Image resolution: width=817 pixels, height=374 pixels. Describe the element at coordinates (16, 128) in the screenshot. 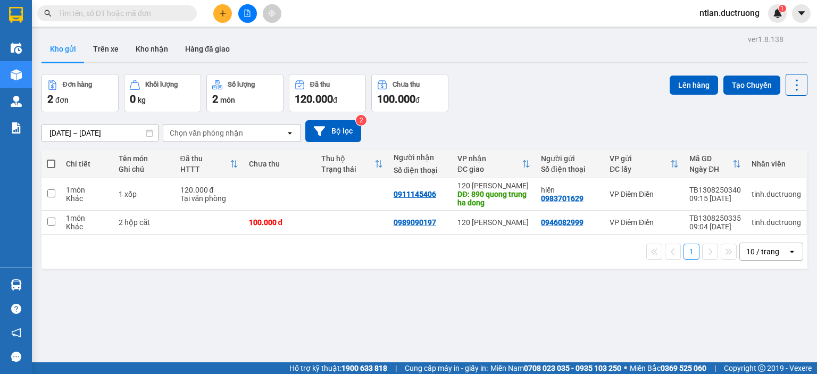

I see `img: solution-icon` at that location.